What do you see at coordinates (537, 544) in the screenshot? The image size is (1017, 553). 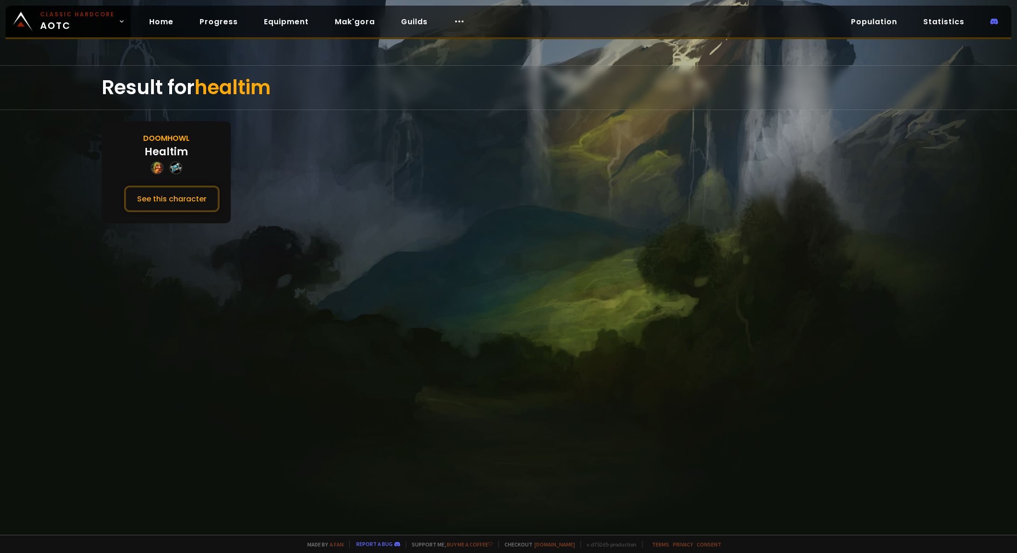 I see `span: Checkout` at bounding box center [537, 544].